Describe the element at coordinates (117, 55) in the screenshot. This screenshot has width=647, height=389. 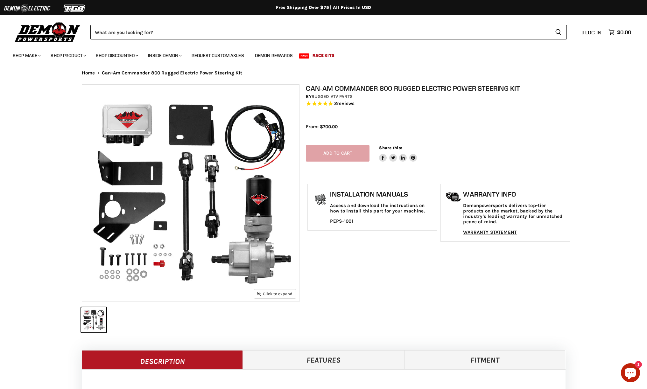
I see `a: Shop Discounted` at that location.